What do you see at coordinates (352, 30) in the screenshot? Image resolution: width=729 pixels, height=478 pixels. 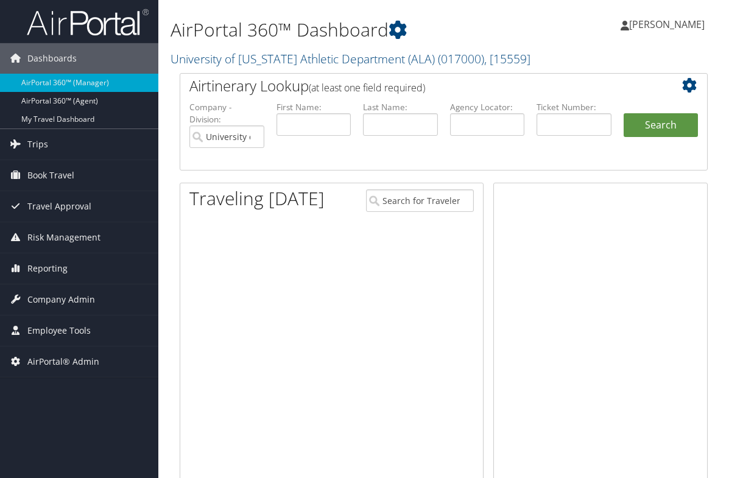 I see `h1: AirPortal 360™ Dashboard` at bounding box center [352, 30].